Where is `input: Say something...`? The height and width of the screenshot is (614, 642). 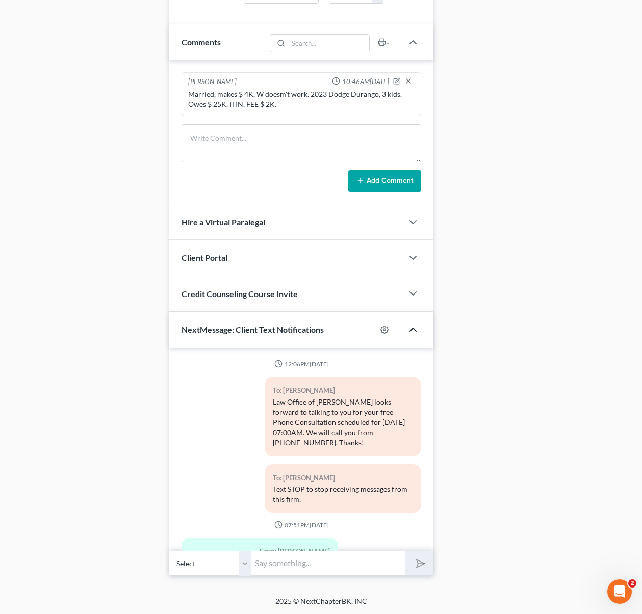 input: Say something... is located at coordinates (328, 563).